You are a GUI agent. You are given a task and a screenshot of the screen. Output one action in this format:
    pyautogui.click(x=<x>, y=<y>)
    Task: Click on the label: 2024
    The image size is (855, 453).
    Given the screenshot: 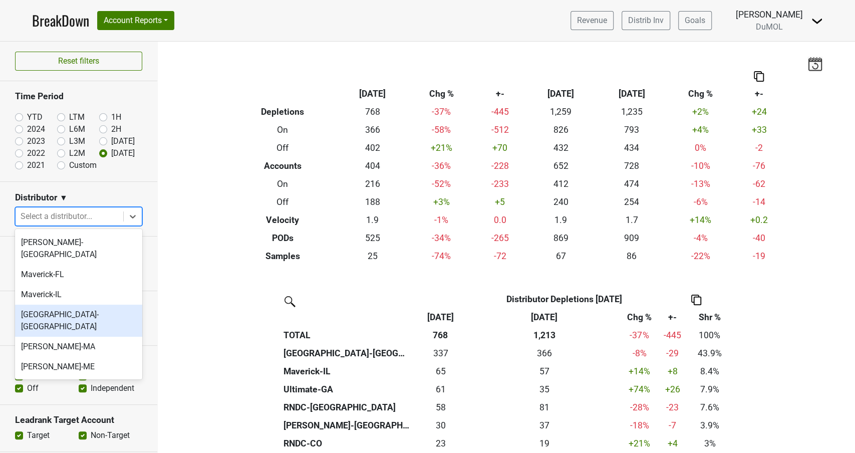 What is the action you would take?
    pyautogui.click(x=36, y=129)
    